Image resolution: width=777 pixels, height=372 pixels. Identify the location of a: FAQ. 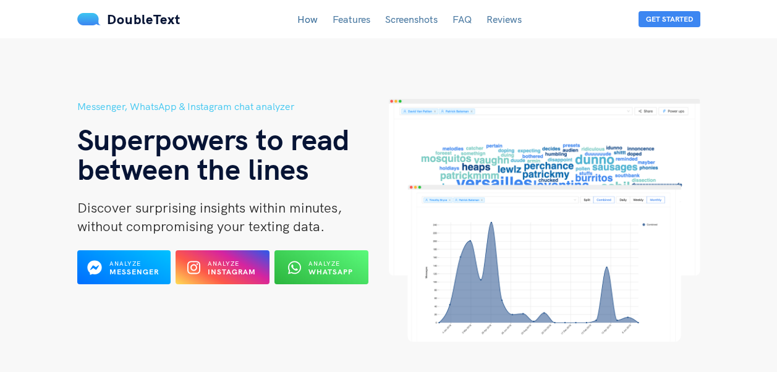
(462, 19).